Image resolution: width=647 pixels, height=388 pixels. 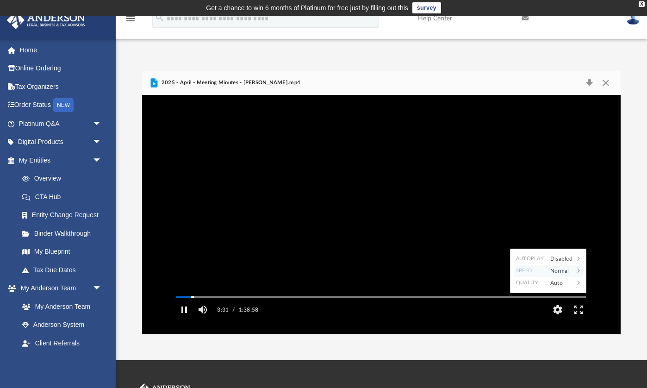 I want to click on div: Normal, so click(x=560, y=271).